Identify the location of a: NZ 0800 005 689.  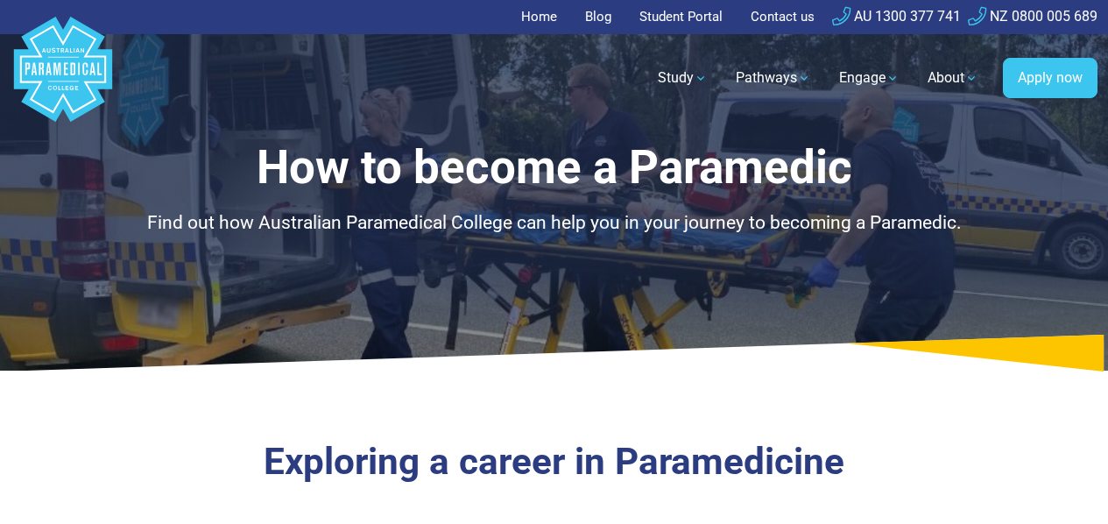
(1033, 16).